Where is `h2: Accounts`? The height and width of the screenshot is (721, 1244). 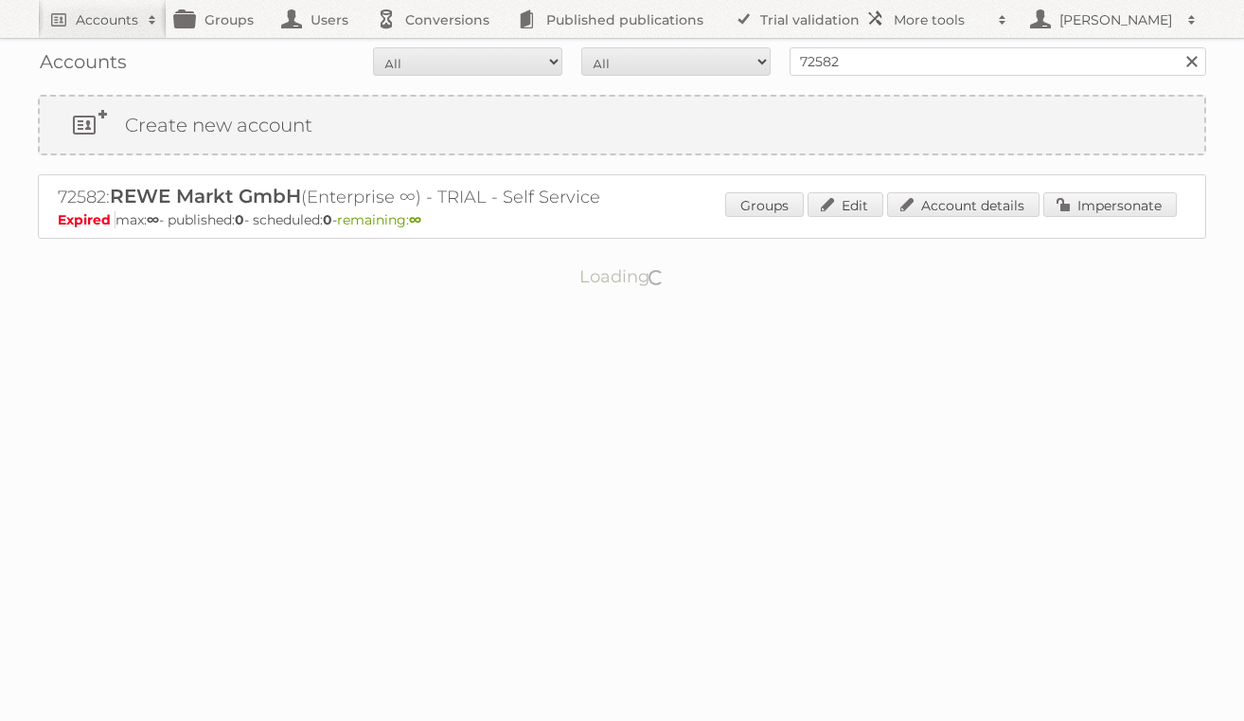 h2: Accounts is located at coordinates (107, 20).